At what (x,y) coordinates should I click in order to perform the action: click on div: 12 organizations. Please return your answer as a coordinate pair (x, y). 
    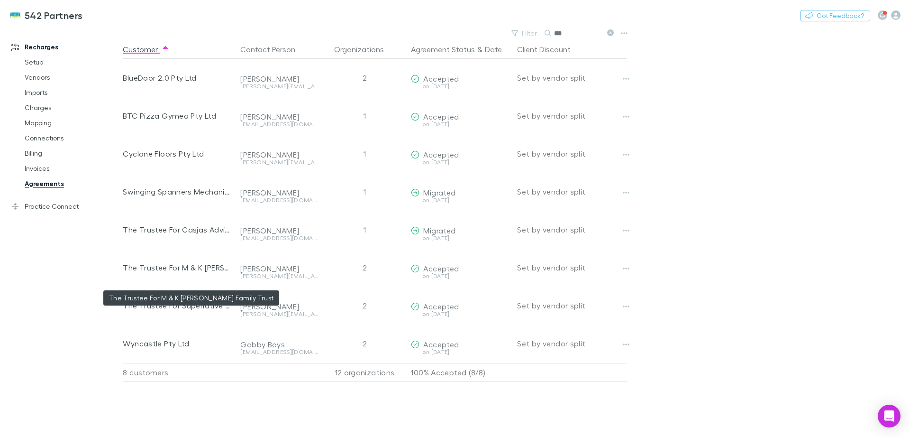
    Looking at the image, I should click on (365, 372).